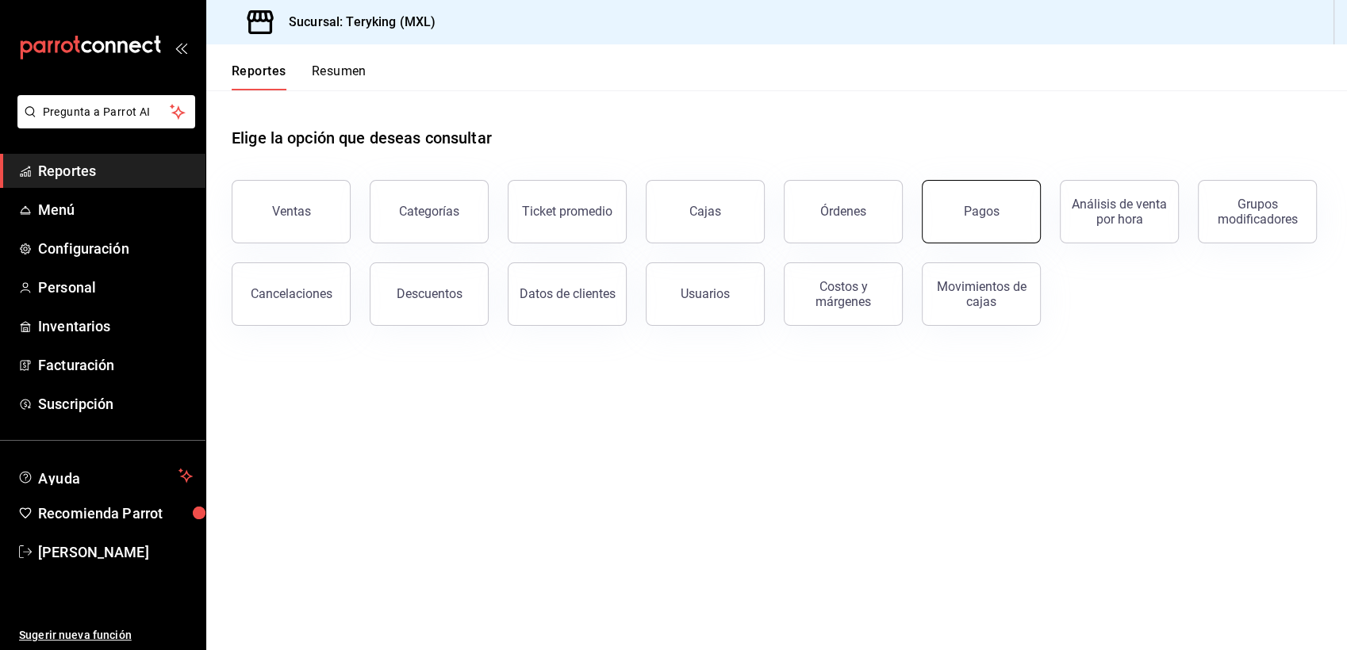  What do you see at coordinates (429, 211) in the screenshot?
I see `div: Categorías` at bounding box center [429, 211].